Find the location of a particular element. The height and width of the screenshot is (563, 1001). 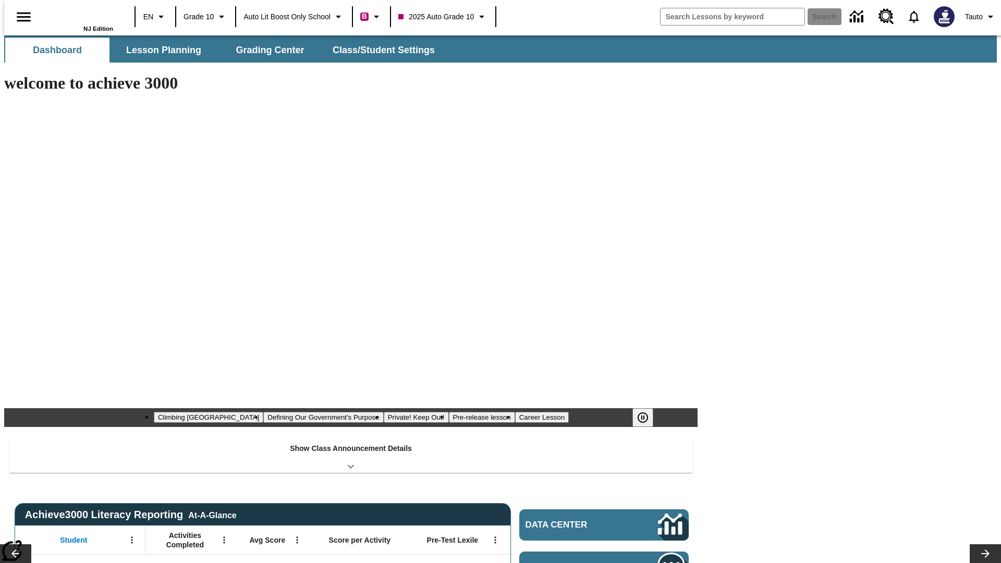

span: Achieve3000 Literacy Reporting is located at coordinates (131, 515).